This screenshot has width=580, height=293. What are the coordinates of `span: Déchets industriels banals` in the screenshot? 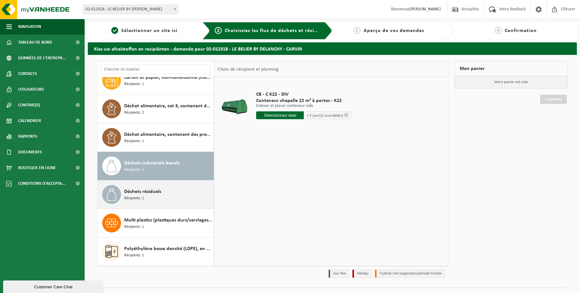 It's located at (152, 163).